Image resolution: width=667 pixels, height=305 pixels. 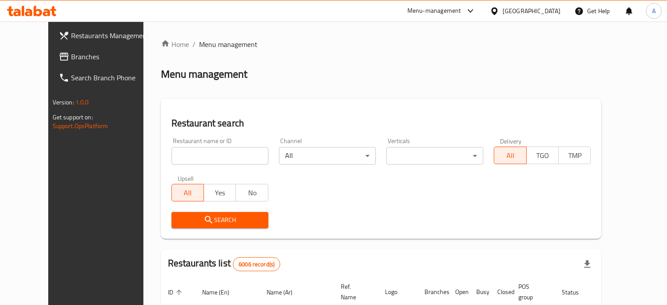 I want to click on div: Export file, so click(x=588, y=264).